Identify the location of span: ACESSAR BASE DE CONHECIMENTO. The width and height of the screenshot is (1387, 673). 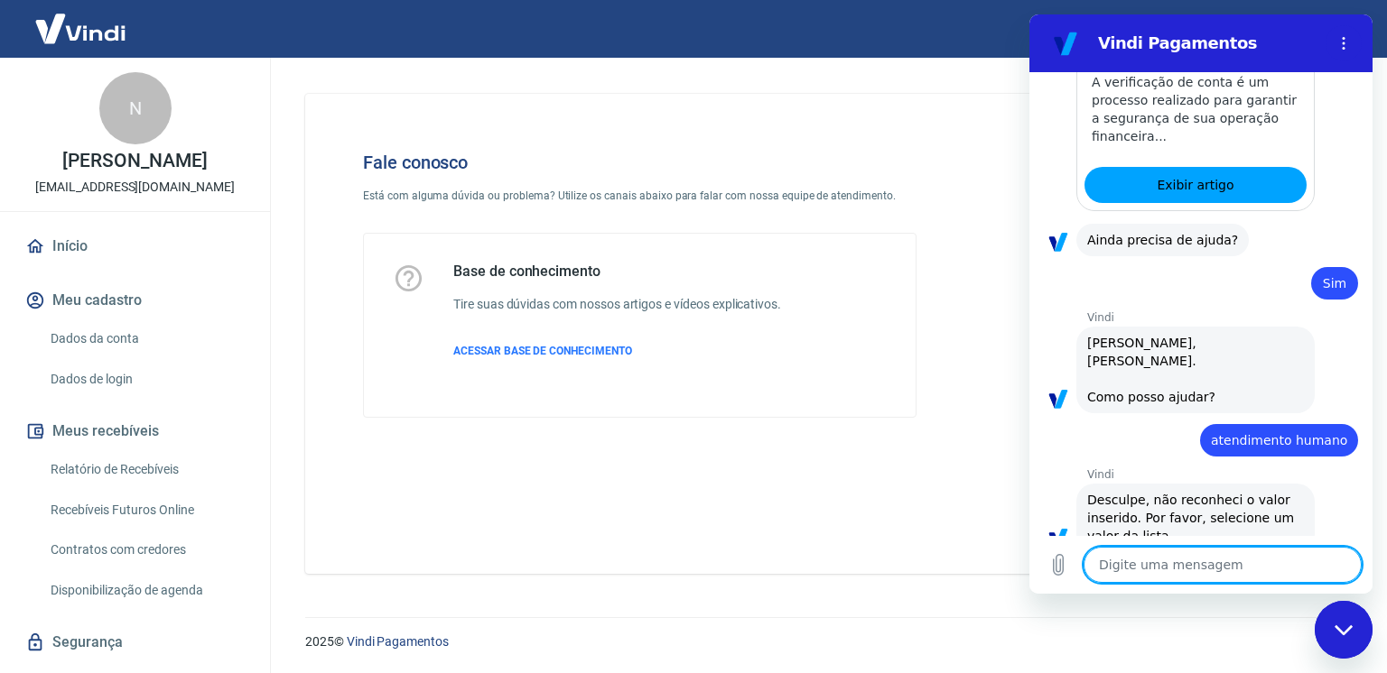
(543, 351).